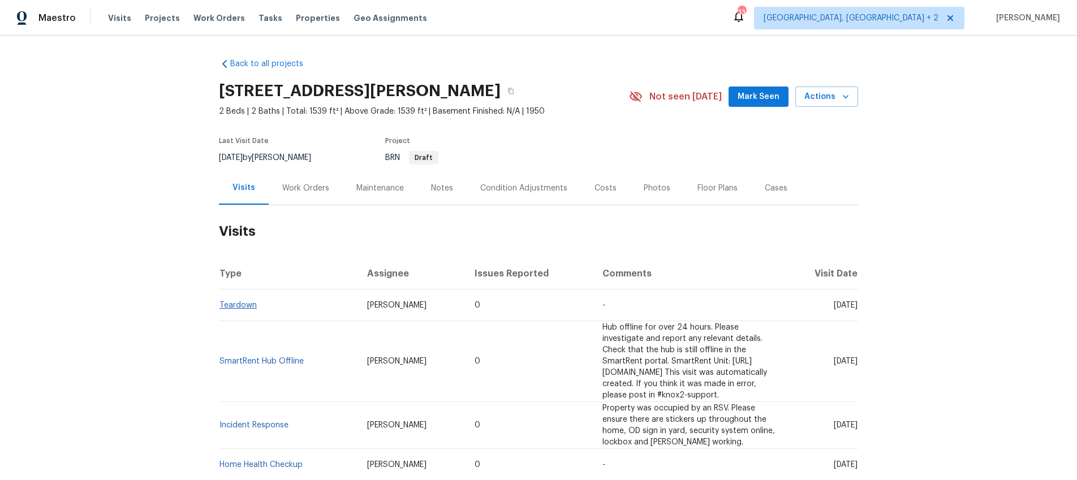 This screenshot has height=480, width=1077. What do you see at coordinates (238, 306) in the screenshot?
I see `a: Teardown` at bounding box center [238, 306].